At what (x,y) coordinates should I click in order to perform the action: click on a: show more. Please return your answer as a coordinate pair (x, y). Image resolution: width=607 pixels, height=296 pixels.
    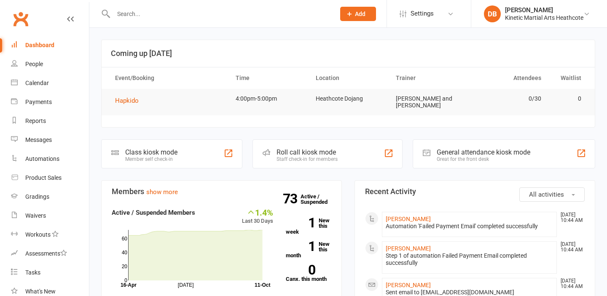
    Looking at the image, I should click on (162, 192).